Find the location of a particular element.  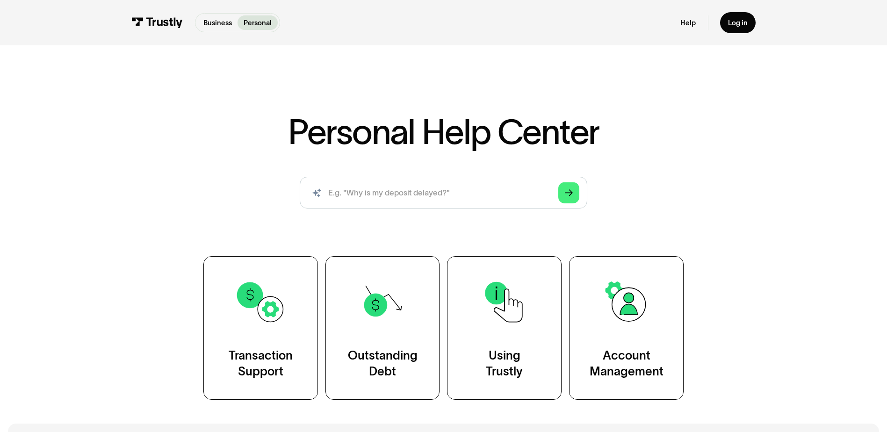

a: Log in is located at coordinates (738, 22).